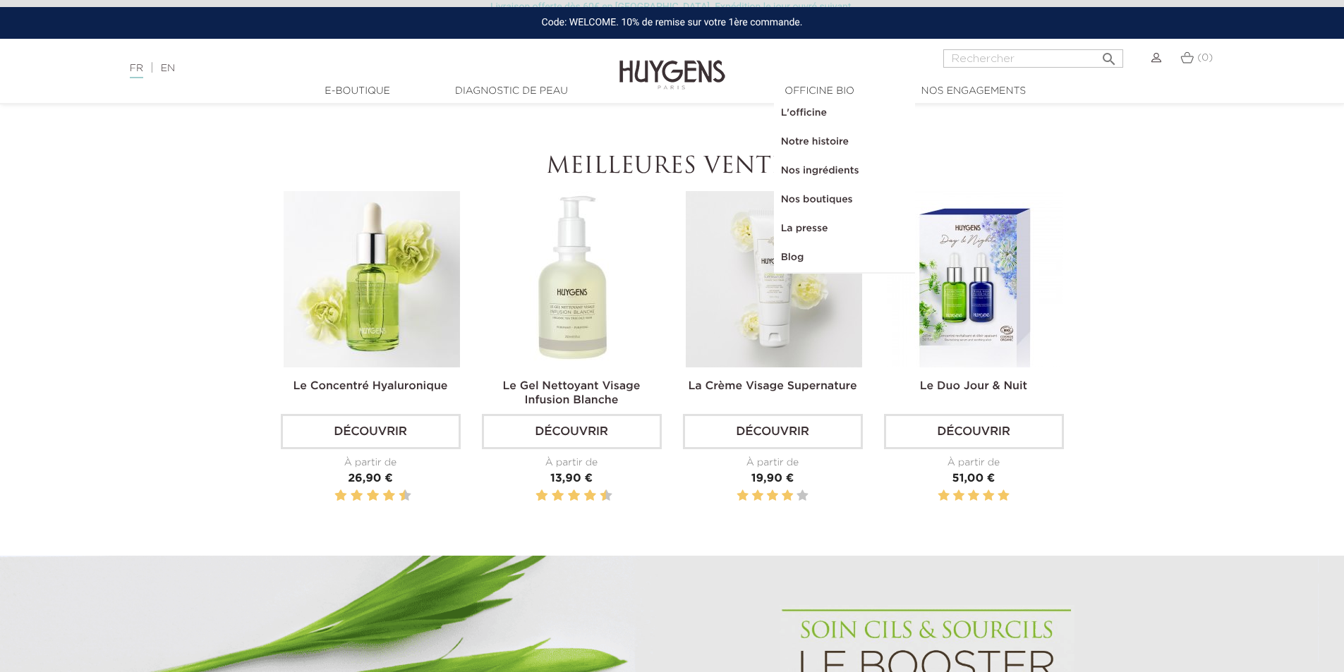 This screenshot has width=1344, height=672. What do you see at coordinates (1033, 59) in the screenshot?
I see `input: Rechercher` at bounding box center [1033, 59].